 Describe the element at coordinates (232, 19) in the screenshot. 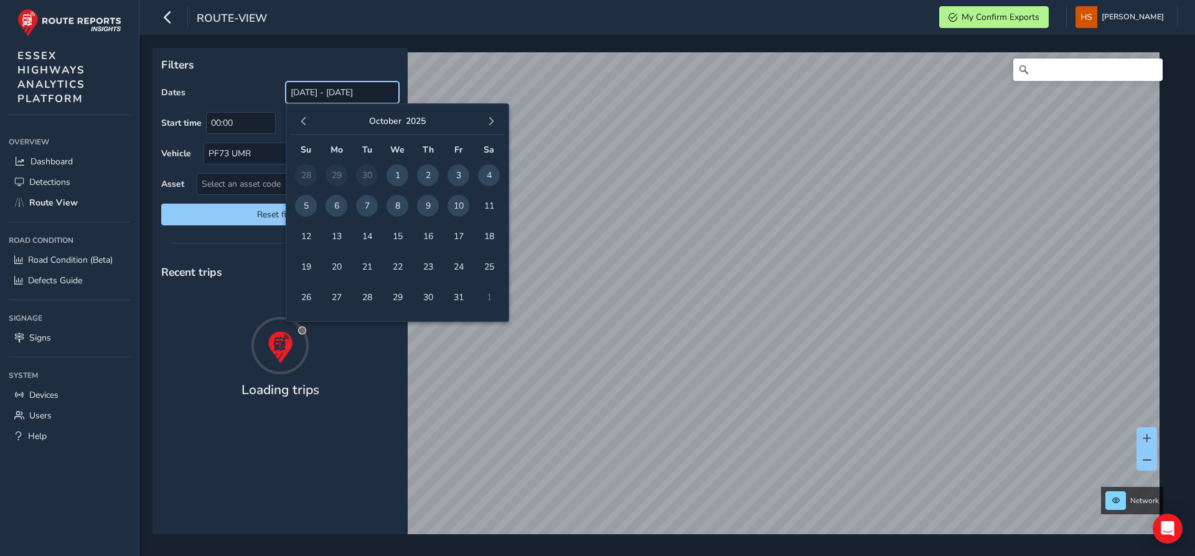

I see `span: route-view` at that location.